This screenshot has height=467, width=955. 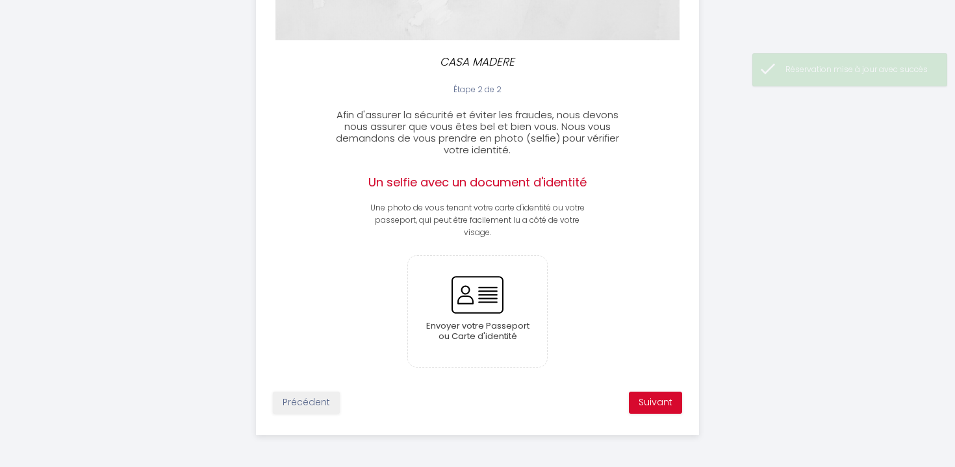 I want to click on span: Étape 2 de 2, so click(x=477, y=89).